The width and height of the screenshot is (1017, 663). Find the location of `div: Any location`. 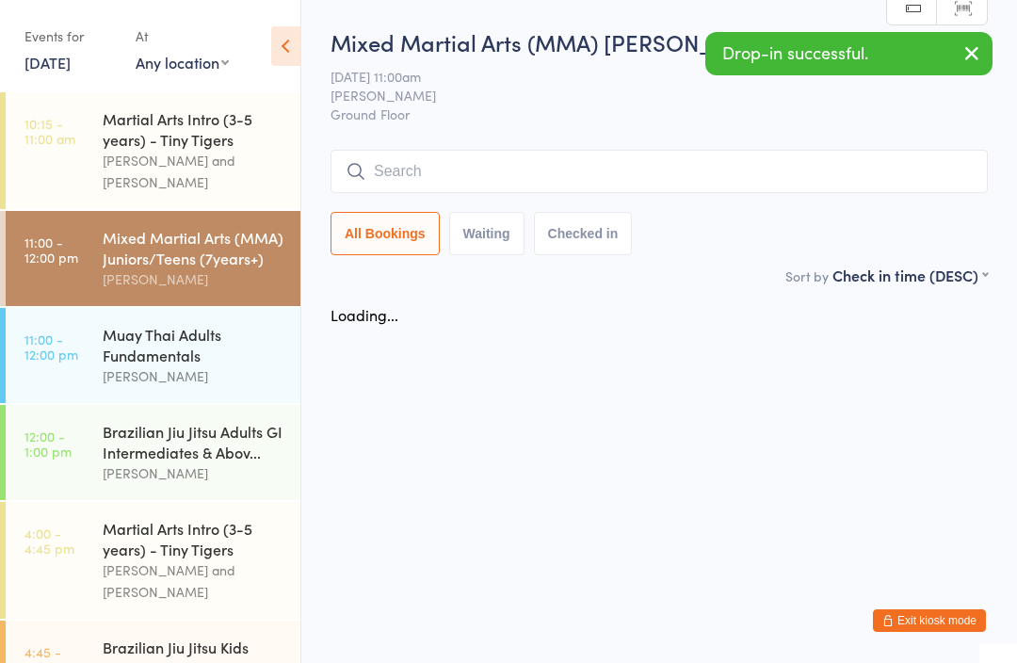

div: Any location is located at coordinates (182, 62).